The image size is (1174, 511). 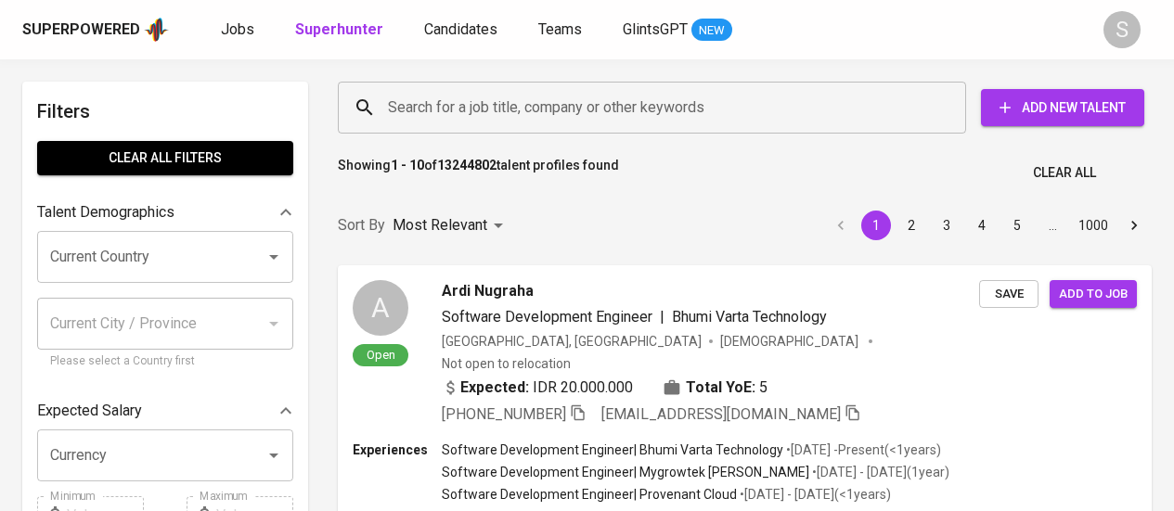 What do you see at coordinates (165, 158) in the screenshot?
I see `button: Clear All filters` at bounding box center [165, 158].